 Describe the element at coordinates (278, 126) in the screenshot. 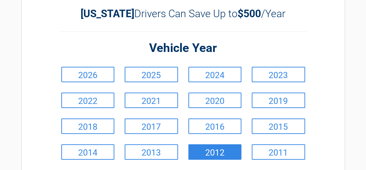

I see `a: 2015` at that location.